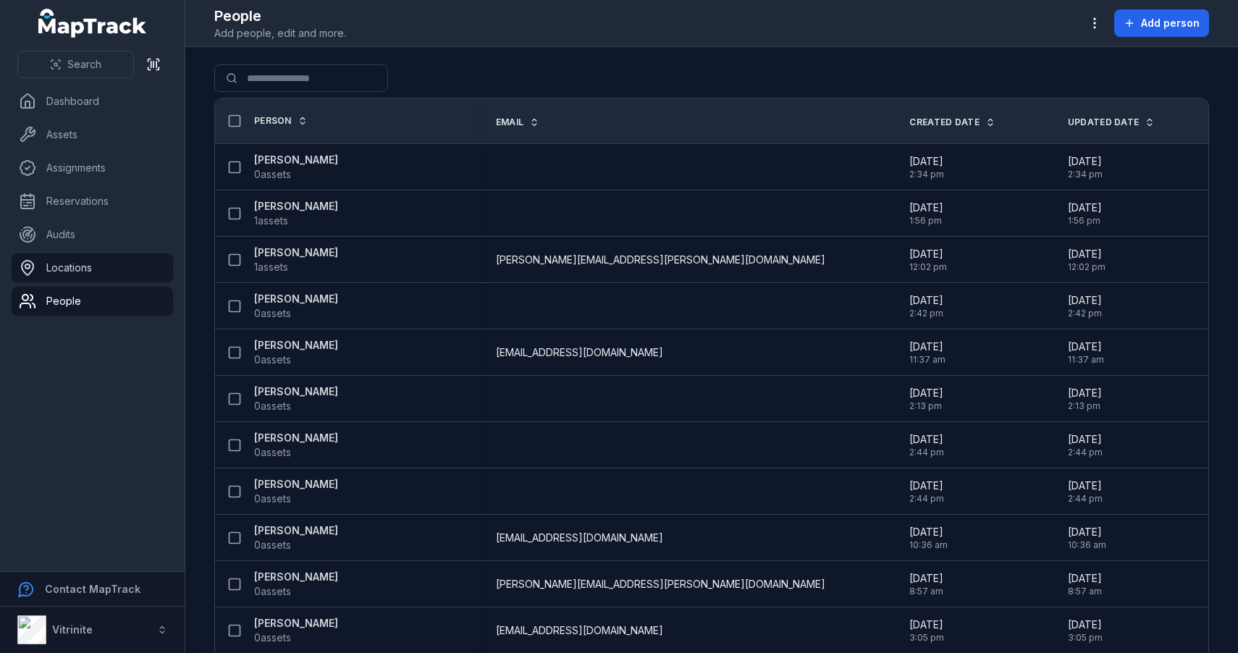 The image size is (1238, 653). Describe the element at coordinates (952, 122) in the screenshot. I see `a: Created Date` at that location.